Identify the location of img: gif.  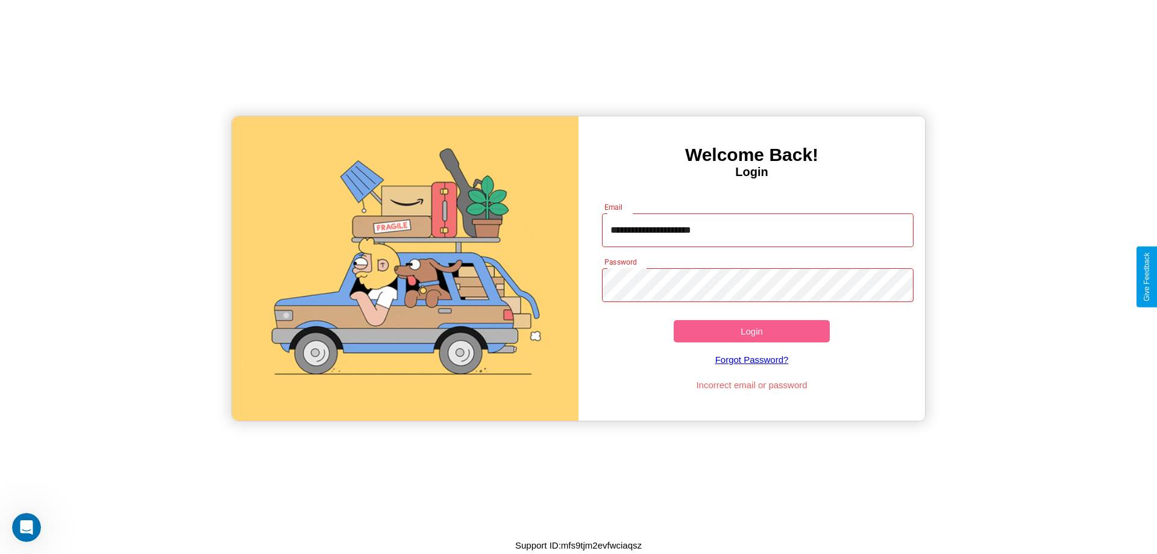
(405, 268).